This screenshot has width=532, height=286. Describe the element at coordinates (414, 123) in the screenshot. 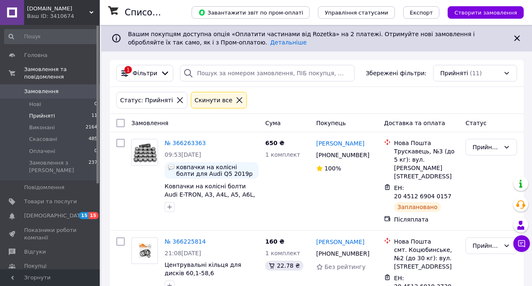

I see `span: Доставка та оплата` at that location.